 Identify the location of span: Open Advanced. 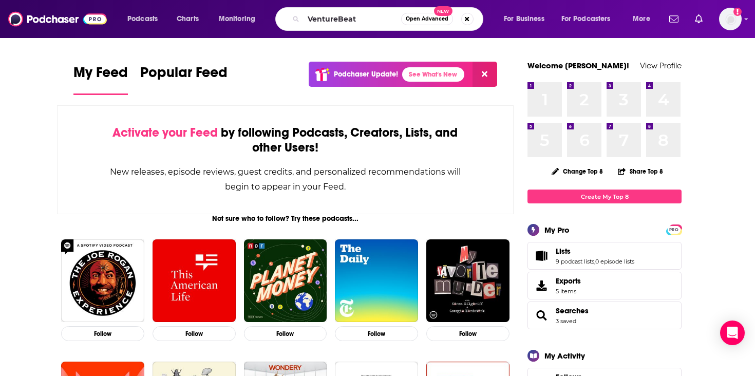
(427, 19).